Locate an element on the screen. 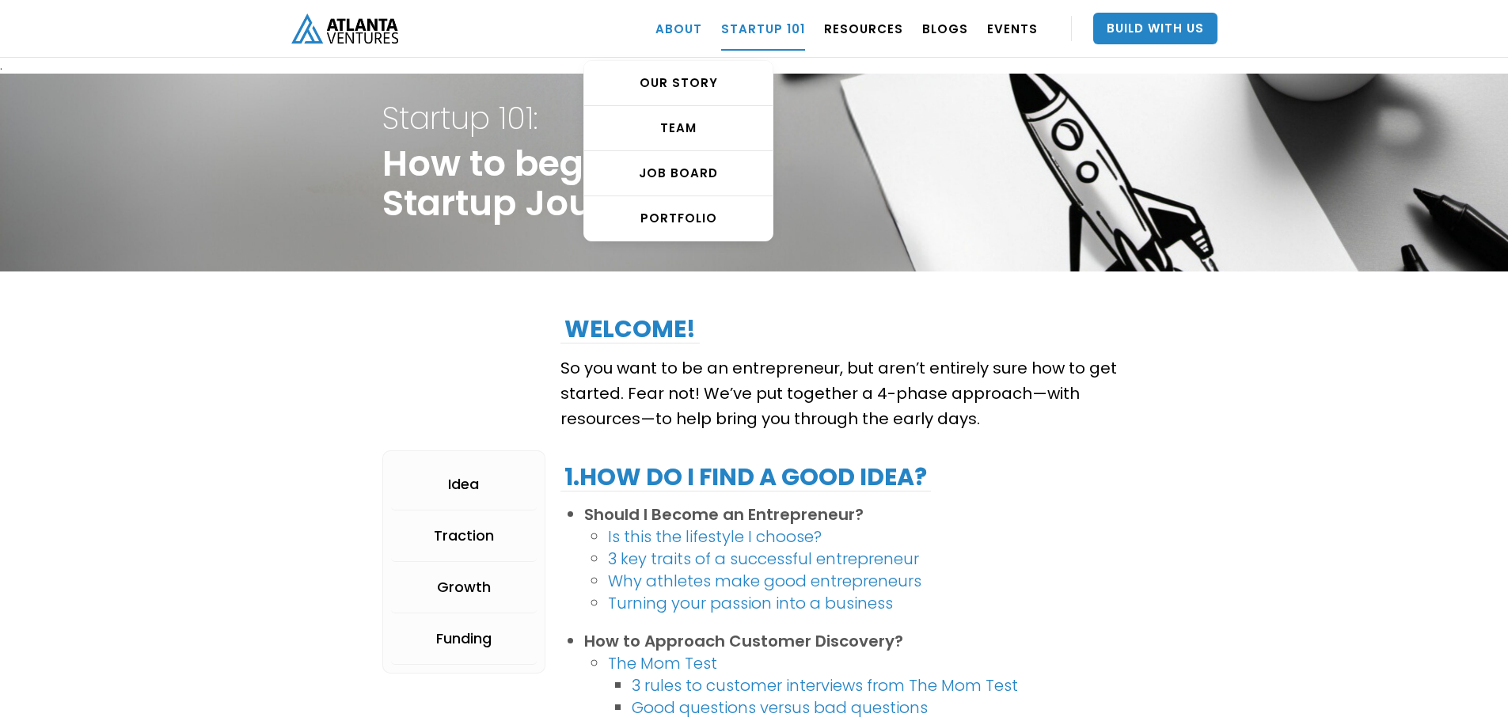  div: Funding is located at coordinates (464, 639).